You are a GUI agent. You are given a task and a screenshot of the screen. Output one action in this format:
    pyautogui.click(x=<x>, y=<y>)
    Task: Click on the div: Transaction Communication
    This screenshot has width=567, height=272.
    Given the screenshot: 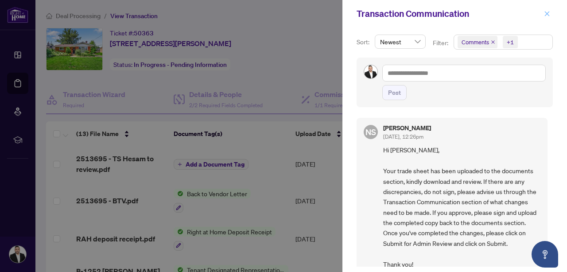 What is the action you would take?
    pyautogui.click(x=449, y=14)
    